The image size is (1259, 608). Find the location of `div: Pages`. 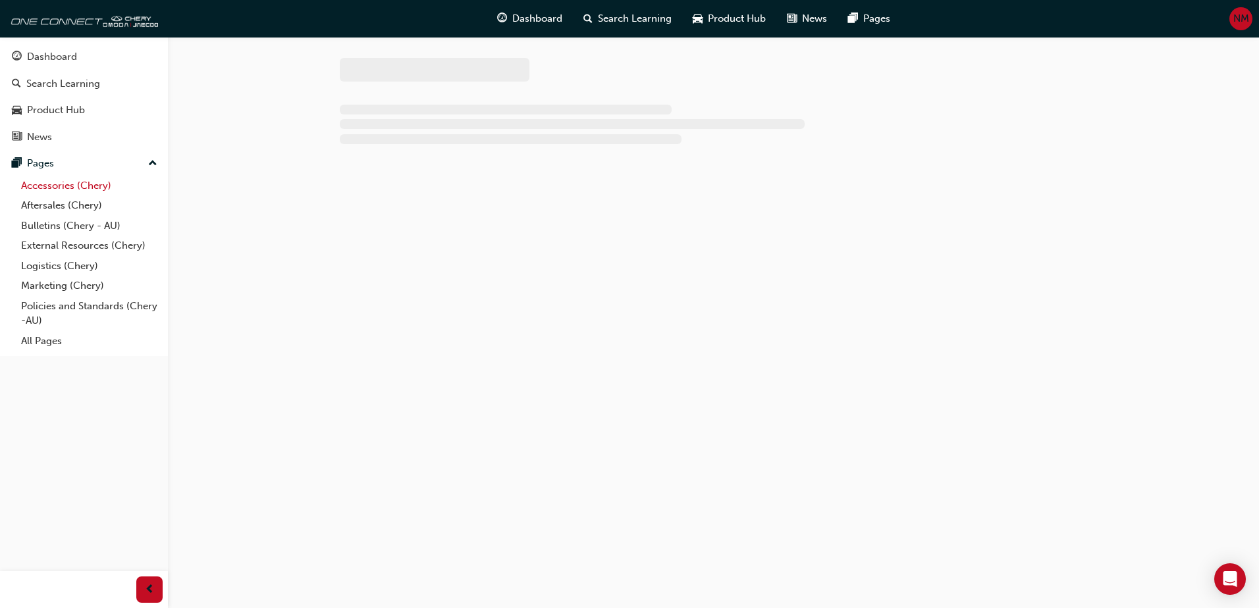

div: Pages is located at coordinates (40, 163).